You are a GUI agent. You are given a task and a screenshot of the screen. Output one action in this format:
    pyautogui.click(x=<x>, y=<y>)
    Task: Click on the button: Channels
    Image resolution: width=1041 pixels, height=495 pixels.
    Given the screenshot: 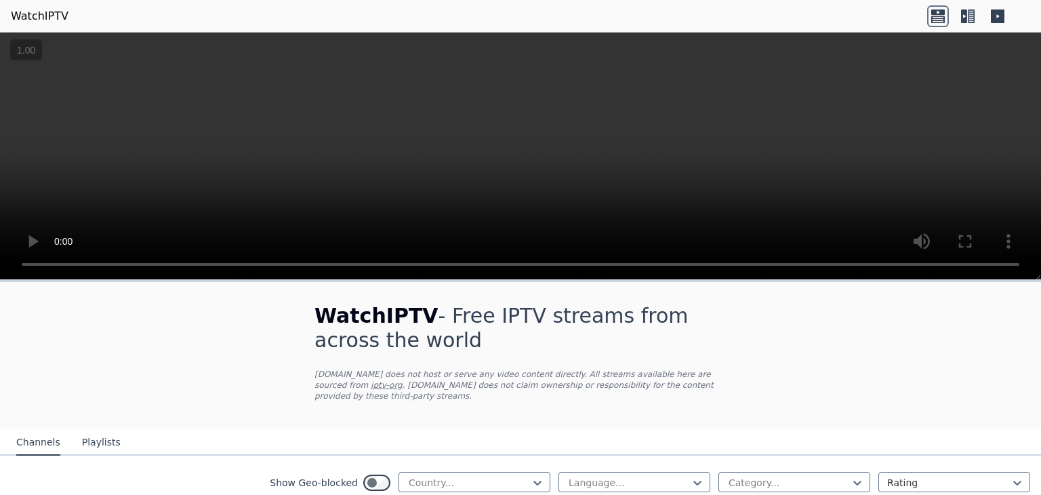 What is the action you would take?
    pyautogui.click(x=38, y=443)
    